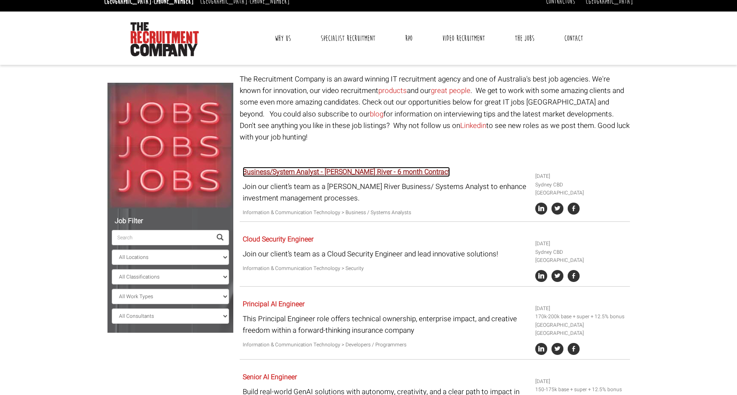  Describe the element at coordinates (434, 108) in the screenshot. I see `p: The Recruitment Company is an award winning IT recruitment agency and one of Australia's best job...` at that location.